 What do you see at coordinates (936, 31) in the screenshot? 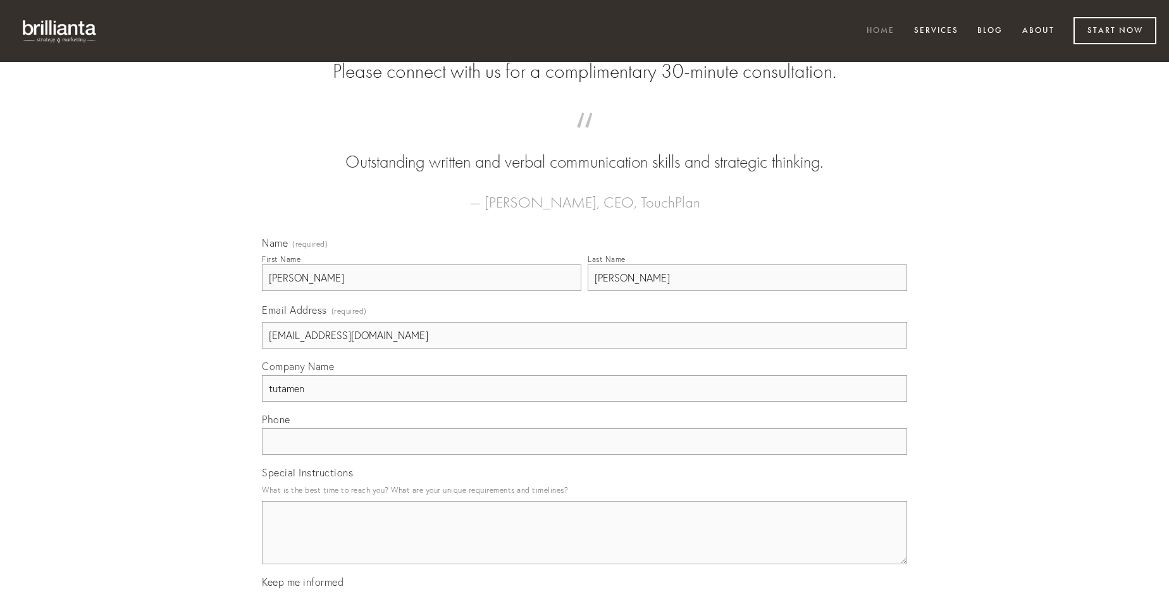
I see `a: Services` at bounding box center [936, 31].